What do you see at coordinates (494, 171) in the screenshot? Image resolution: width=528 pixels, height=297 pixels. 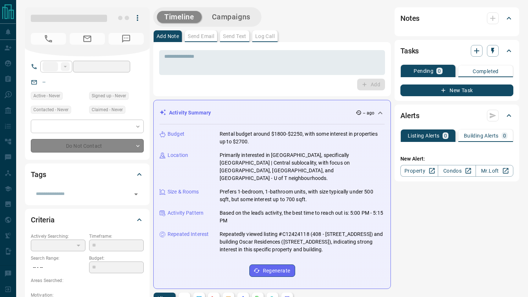 I see `a: Mr.Loft` at bounding box center [494, 171].